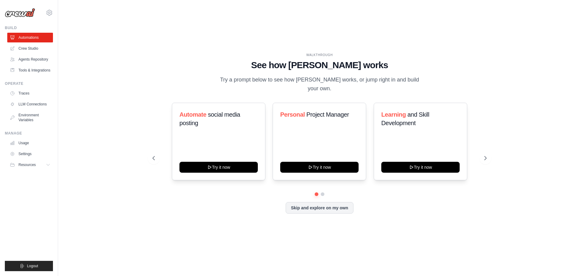  What do you see at coordinates (393, 114) in the screenshot?
I see `span: Learning` at bounding box center [393, 114].